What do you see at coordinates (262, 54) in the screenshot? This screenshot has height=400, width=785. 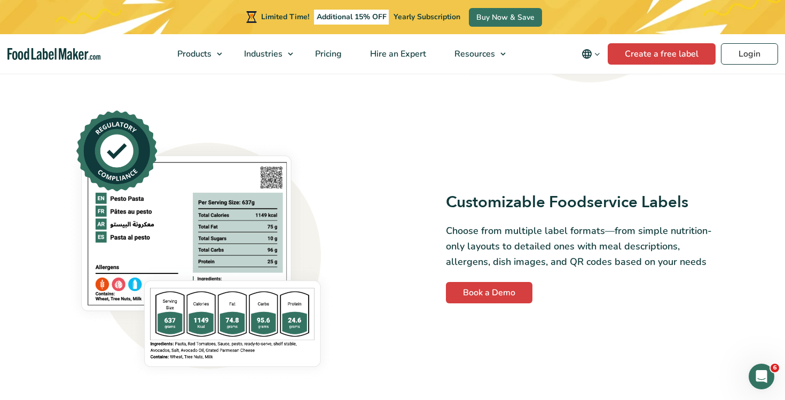 I see `span: Industries` at bounding box center [262, 54].